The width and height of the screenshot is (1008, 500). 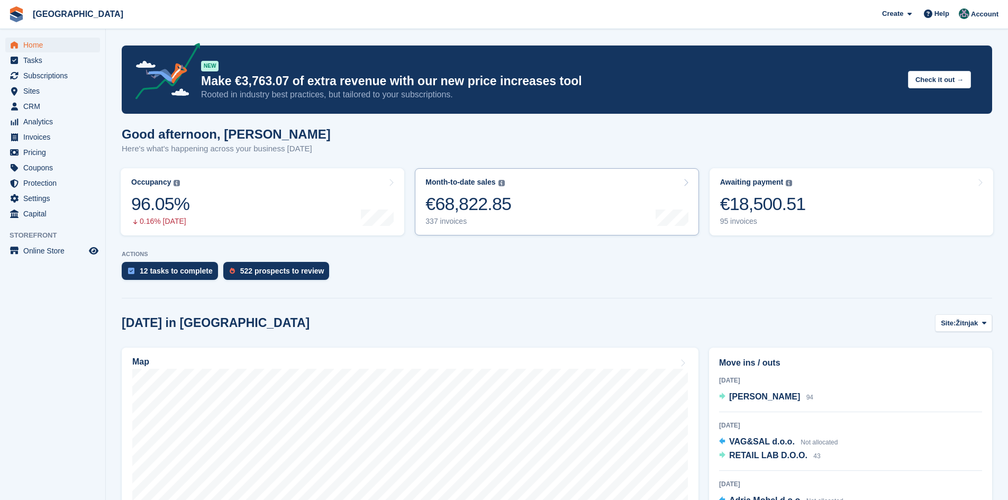 What do you see at coordinates (57, 235) in the screenshot?
I see `span: Storefront` at bounding box center [57, 235].